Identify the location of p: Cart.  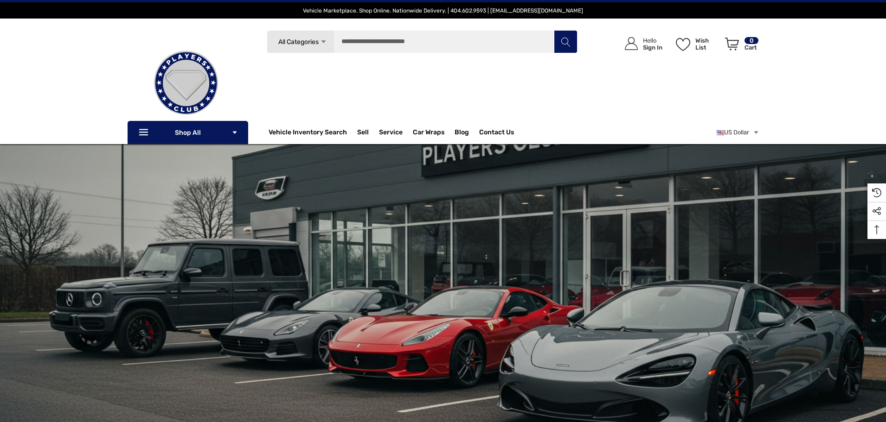
(751, 47).